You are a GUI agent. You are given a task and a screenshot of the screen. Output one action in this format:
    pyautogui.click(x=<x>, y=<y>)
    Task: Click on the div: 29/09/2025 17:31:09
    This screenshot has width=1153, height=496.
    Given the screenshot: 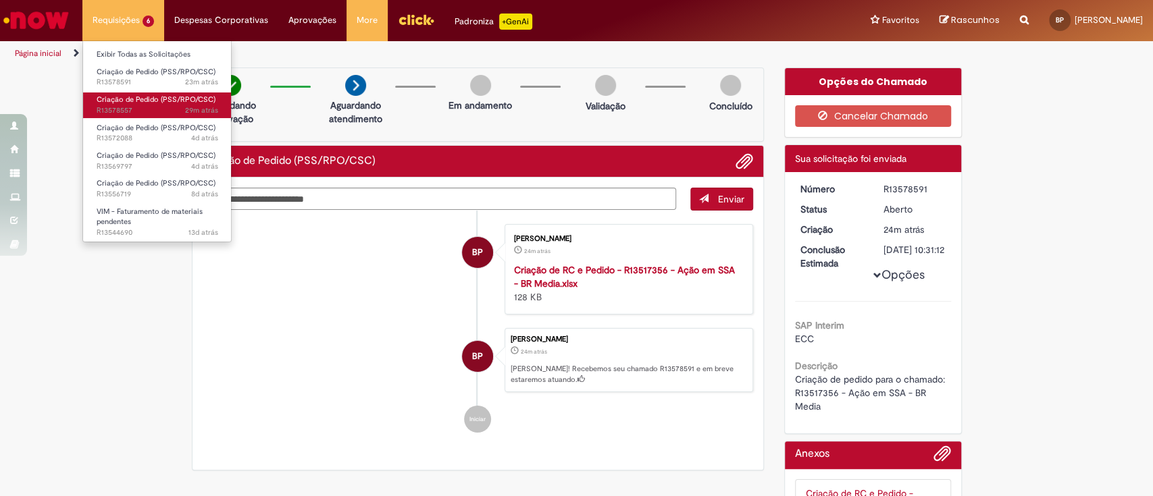 What is the action you would take?
    pyautogui.click(x=915, y=230)
    